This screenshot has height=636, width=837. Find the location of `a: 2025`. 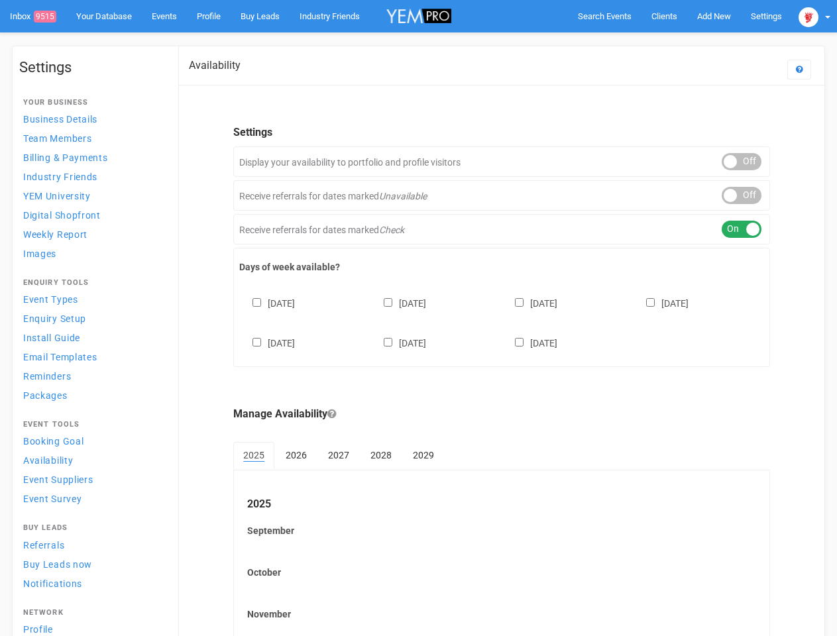

a: 2025 is located at coordinates (254, 456).